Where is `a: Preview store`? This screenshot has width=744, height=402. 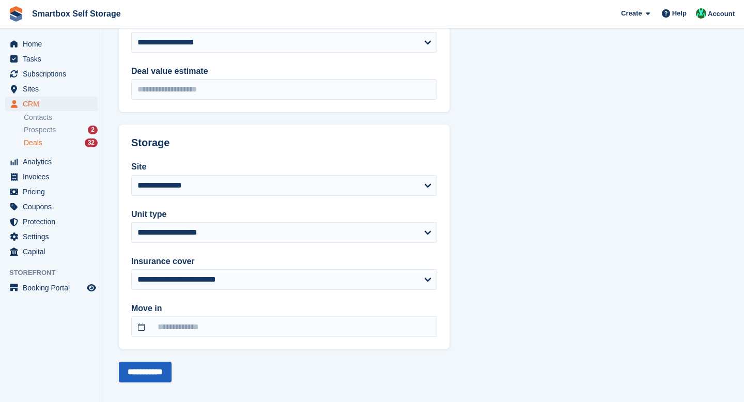
a: Preview store is located at coordinates (91, 288).